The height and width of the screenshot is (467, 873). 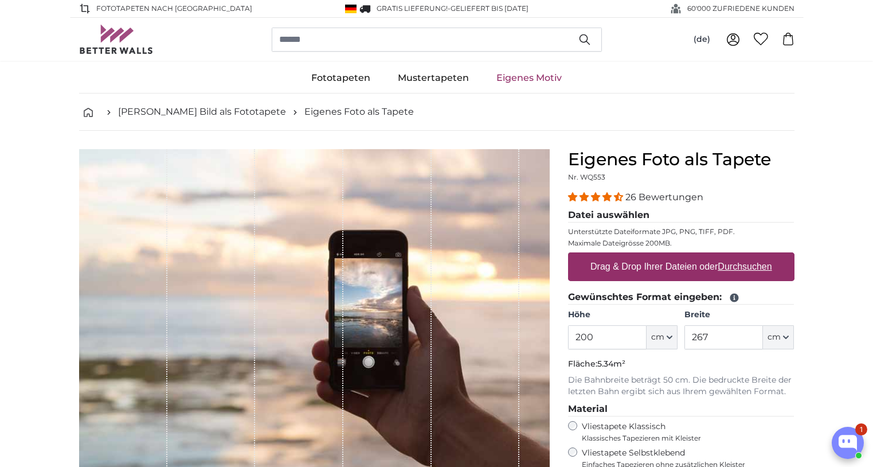 What do you see at coordinates (681, 409) in the screenshot?
I see `legend: Material` at bounding box center [681, 409].